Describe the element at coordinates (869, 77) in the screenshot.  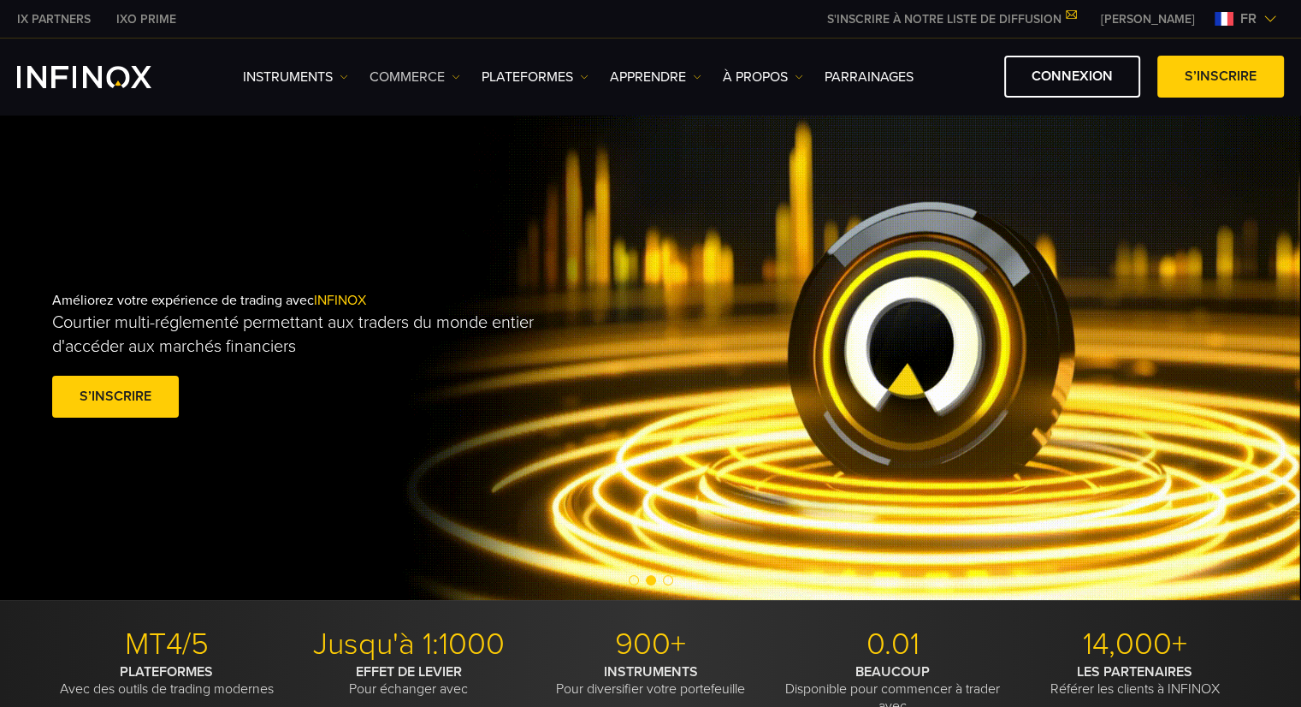
I see `a: Parrainages` at that location.